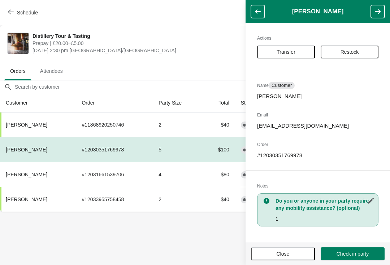 This screenshot has height=265, width=390. I want to click on h3: Do you or anyone in your party require any mobility assistance? (optional), so click(325, 205).